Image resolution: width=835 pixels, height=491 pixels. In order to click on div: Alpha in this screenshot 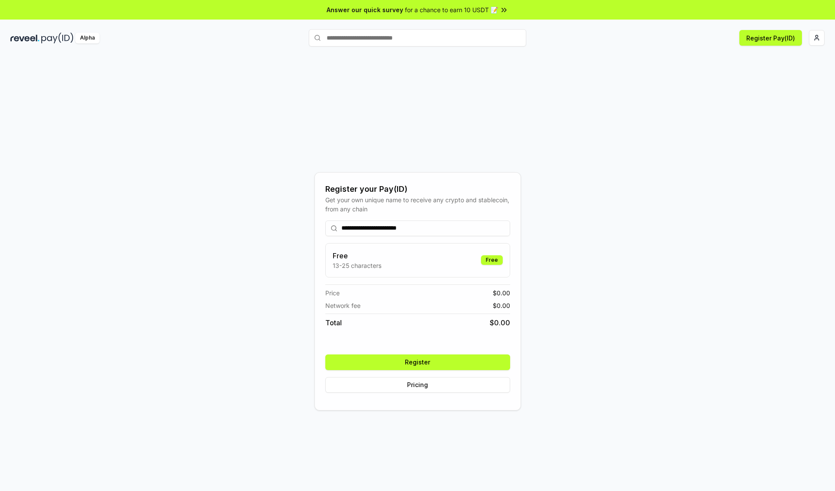, I will do `click(87, 38)`.